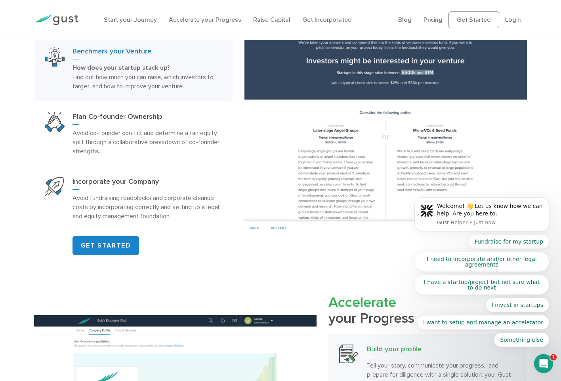 Image resolution: width=561 pixels, height=381 pixels. What do you see at coordinates (513, 19) in the screenshot?
I see `a: Login` at bounding box center [513, 19].